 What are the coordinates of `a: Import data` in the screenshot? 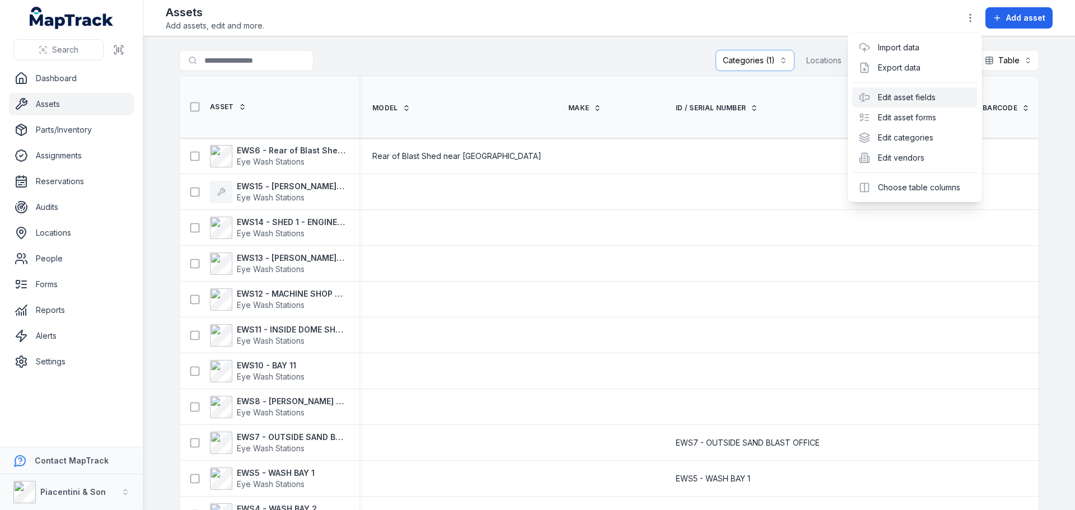 It's located at (899, 48).